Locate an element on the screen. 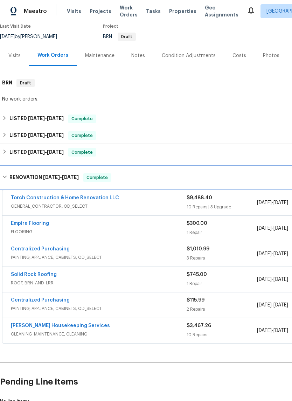  div: Work Orders is located at coordinates (53, 55).